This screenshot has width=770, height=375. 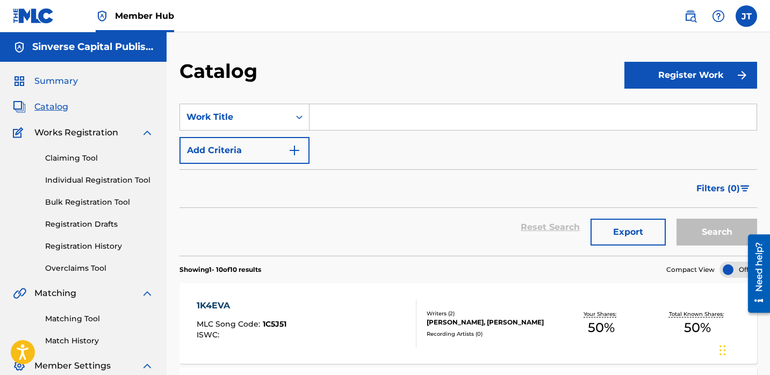 What do you see at coordinates (55, 293) in the screenshot?
I see `span: Matching` at bounding box center [55, 293].